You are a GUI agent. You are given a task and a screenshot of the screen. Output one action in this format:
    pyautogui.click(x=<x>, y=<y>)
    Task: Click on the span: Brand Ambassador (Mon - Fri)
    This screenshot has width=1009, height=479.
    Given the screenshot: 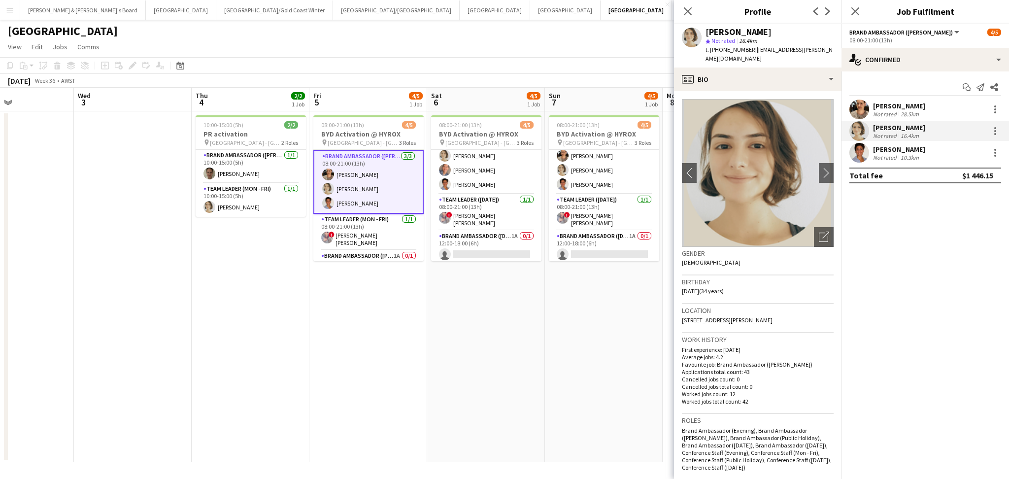 What is the action you would take?
    pyautogui.click(x=901, y=32)
    